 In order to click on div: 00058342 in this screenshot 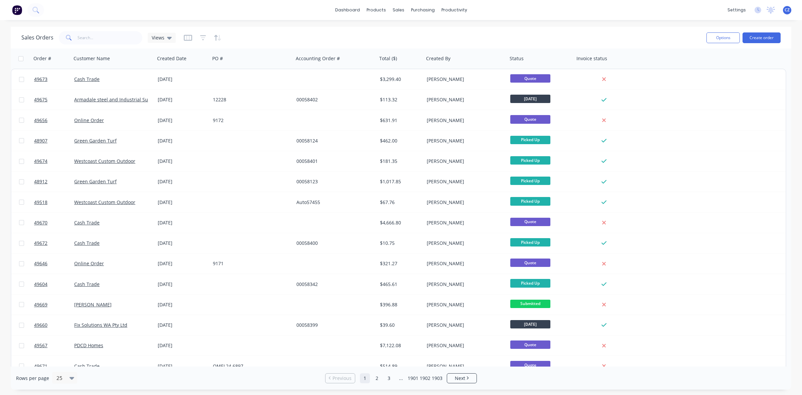, I will do `click(334, 284)`.